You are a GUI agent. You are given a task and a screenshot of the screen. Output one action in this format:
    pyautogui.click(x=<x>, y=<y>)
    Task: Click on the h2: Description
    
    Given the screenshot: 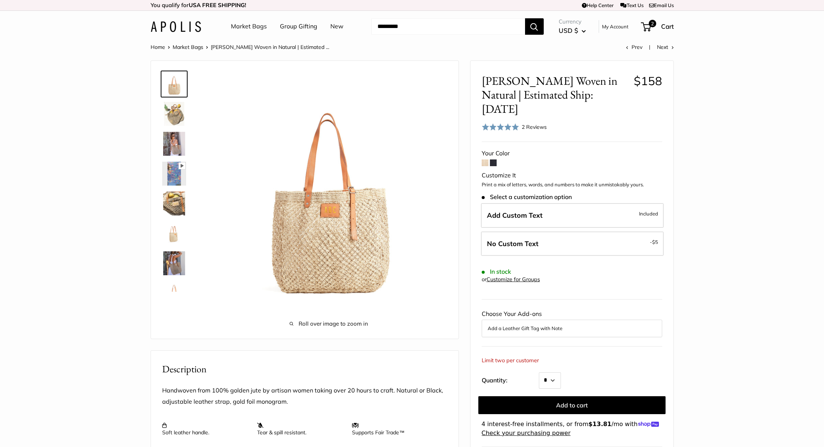 What is the action you would take?
    pyautogui.click(x=305, y=369)
    